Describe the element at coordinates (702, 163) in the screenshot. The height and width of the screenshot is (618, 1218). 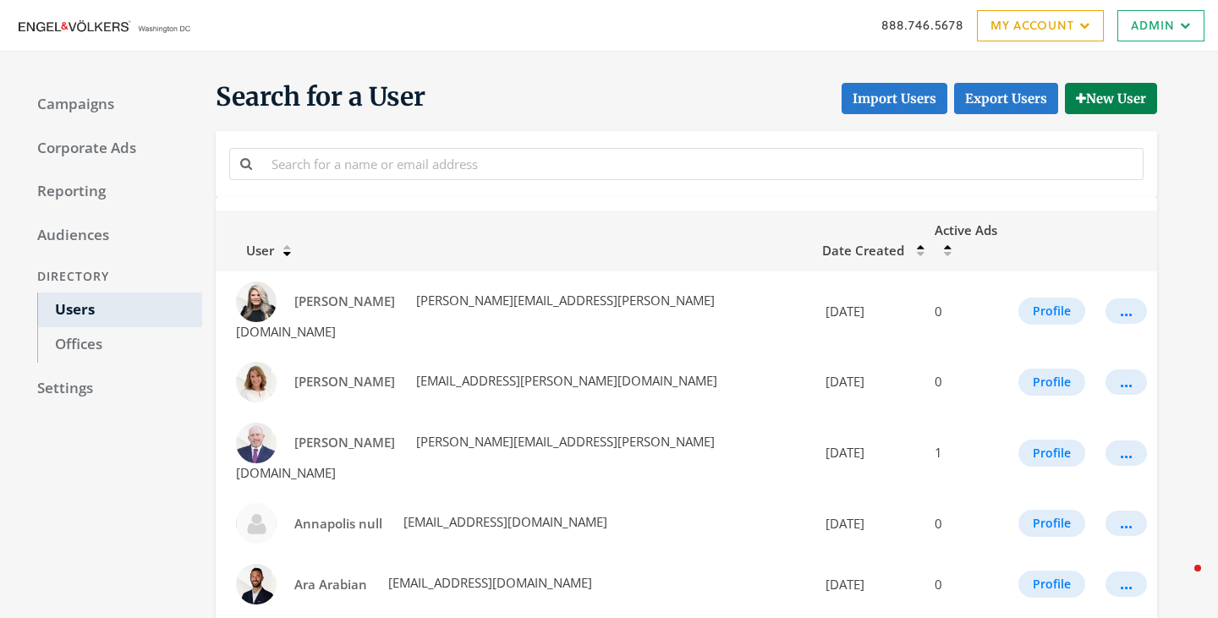
I see `input: Search for a name or email address` at that location.